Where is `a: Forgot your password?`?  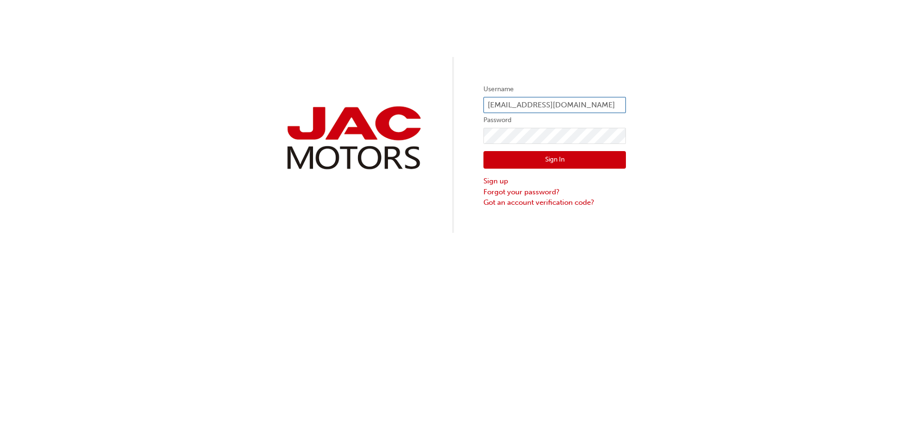
a: Forgot your password? is located at coordinates (555, 192).